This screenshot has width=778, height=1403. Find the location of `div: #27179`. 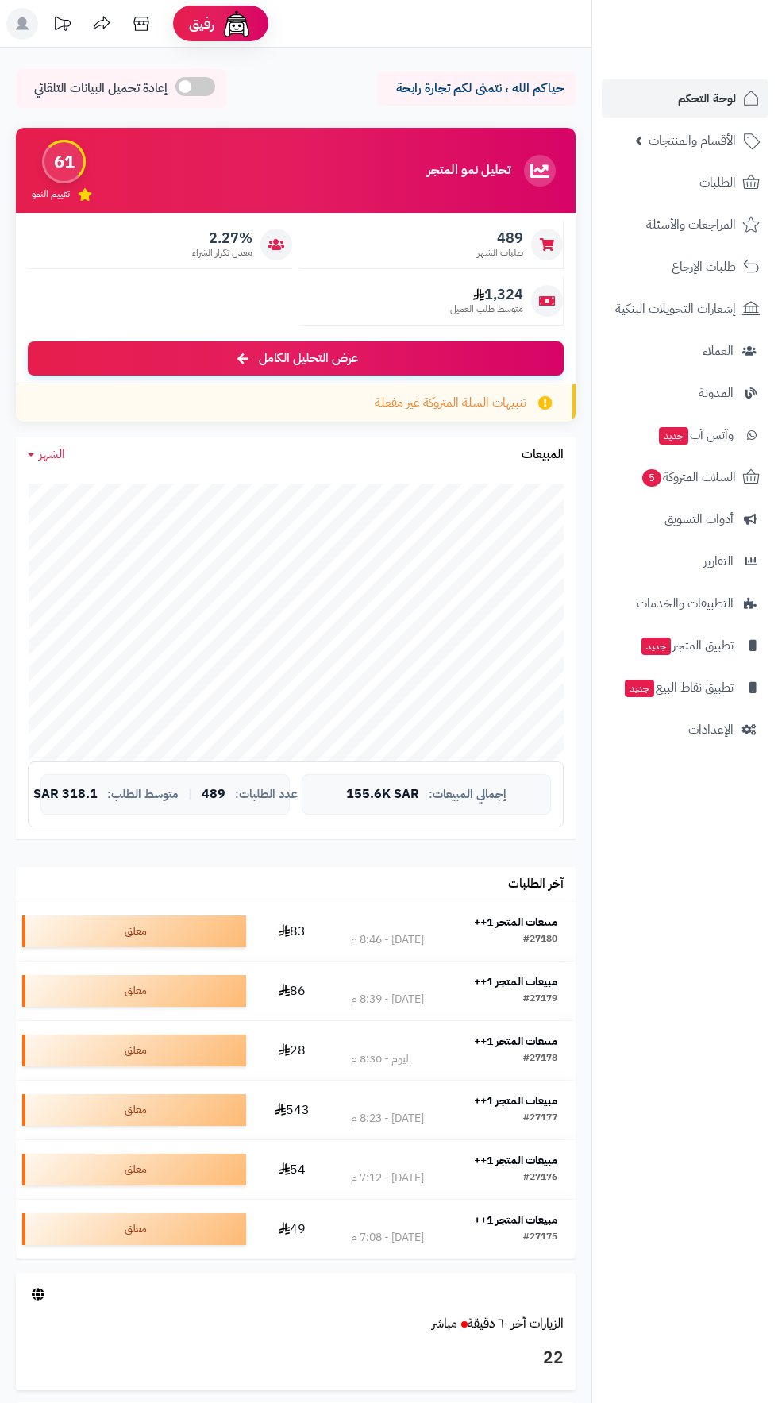

div: #27179 is located at coordinates (540, 1000).